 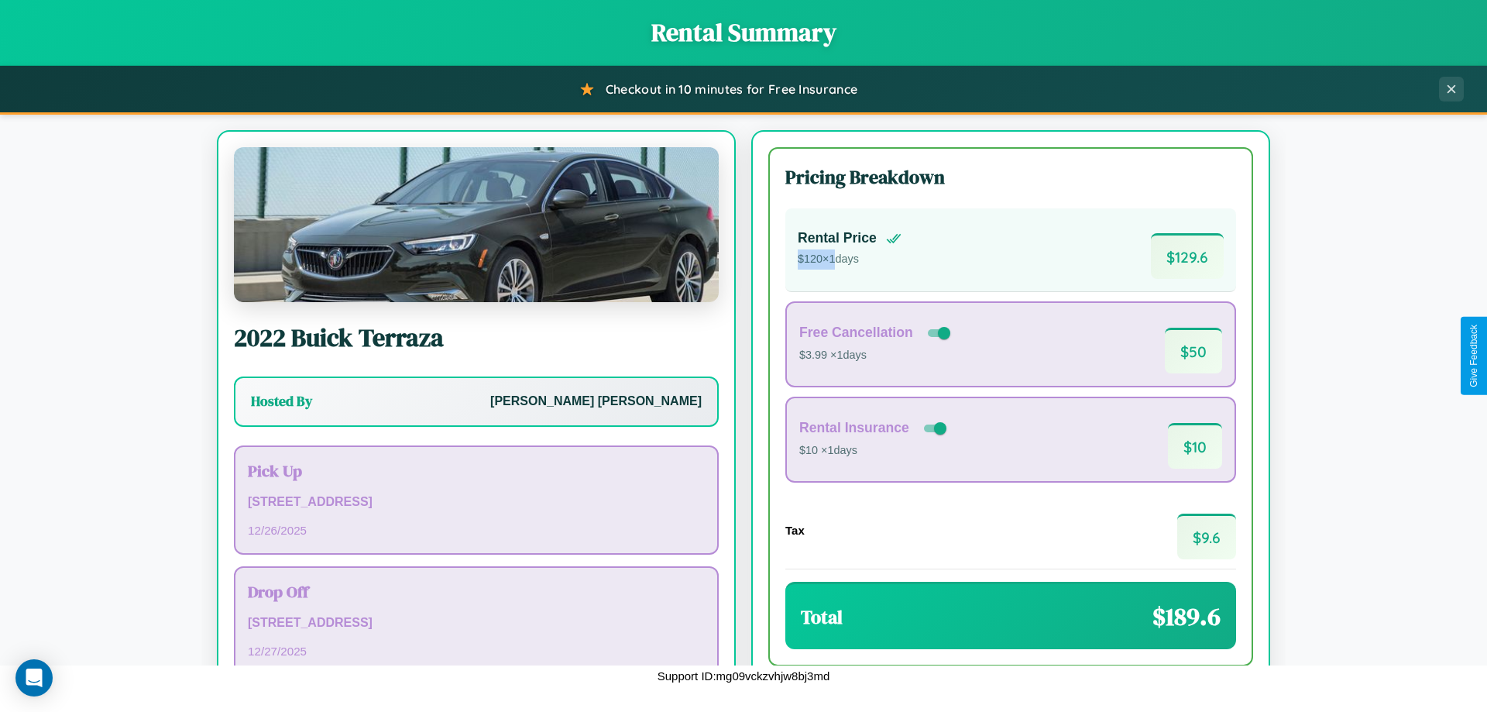 What do you see at coordinates (854, 427) in the screenshot?
I see `h4: Rental Insurance` at bounding box center [854, 427].